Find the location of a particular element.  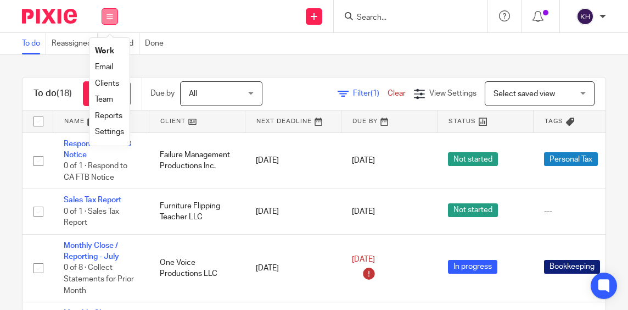

span: Personal Tax is located at coordinates (571, 159).